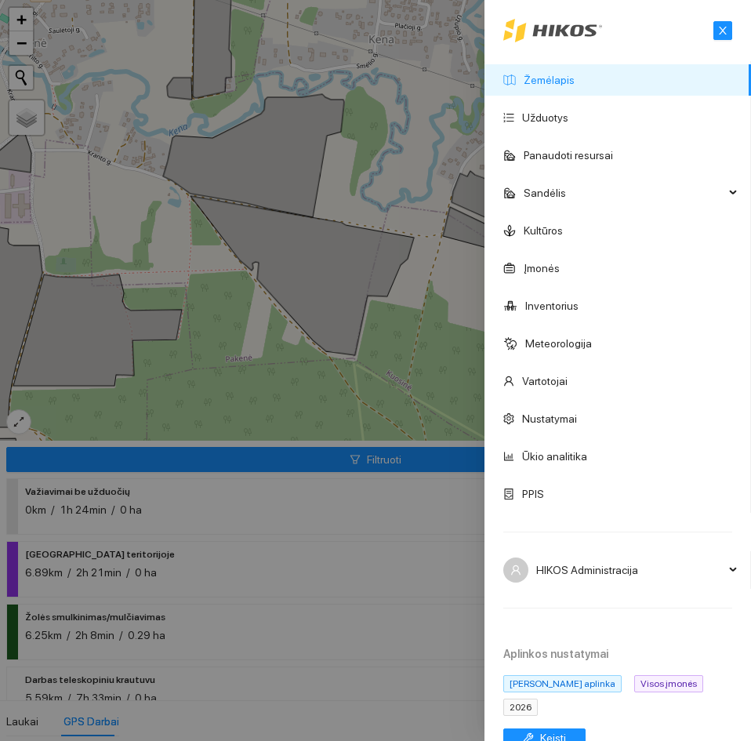 This screenshot has width=751, height=741. What do you see at coordinates (533, 494) in the screenshot?
I see `a: PPIS` at bounding box center [533, 494].